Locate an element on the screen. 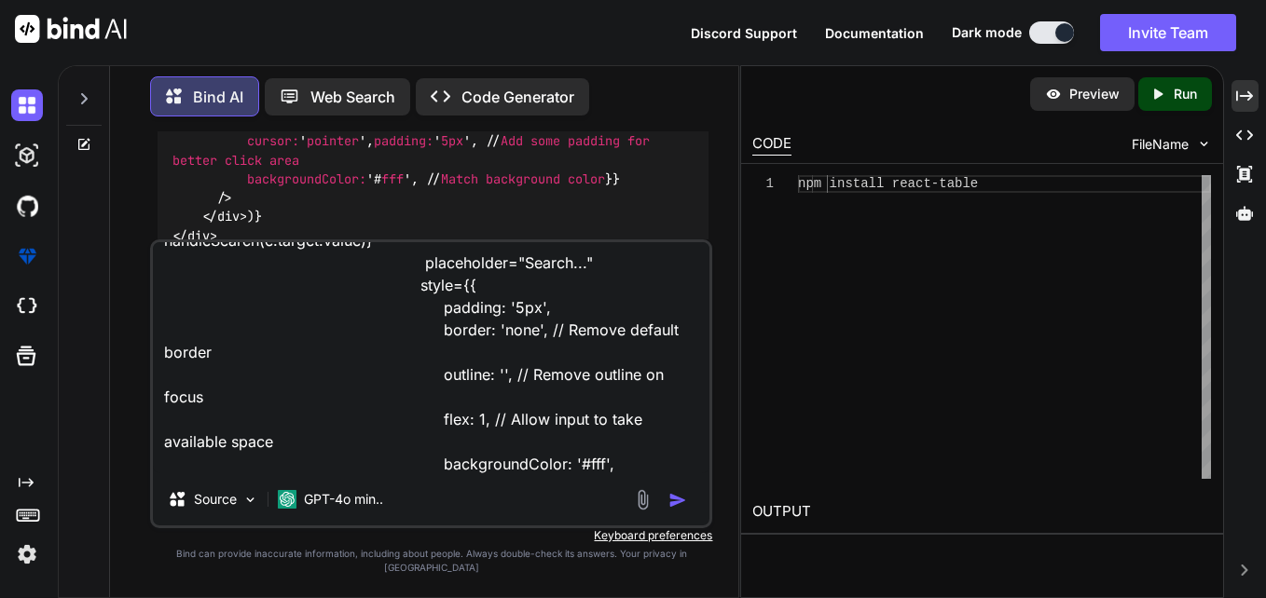 This screenshot has height=598, width=1266. p: Run is located at coordinates (1185, 94).